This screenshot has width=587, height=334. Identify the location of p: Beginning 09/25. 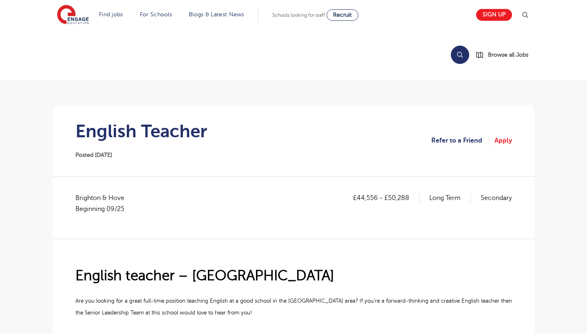
(100, 209).